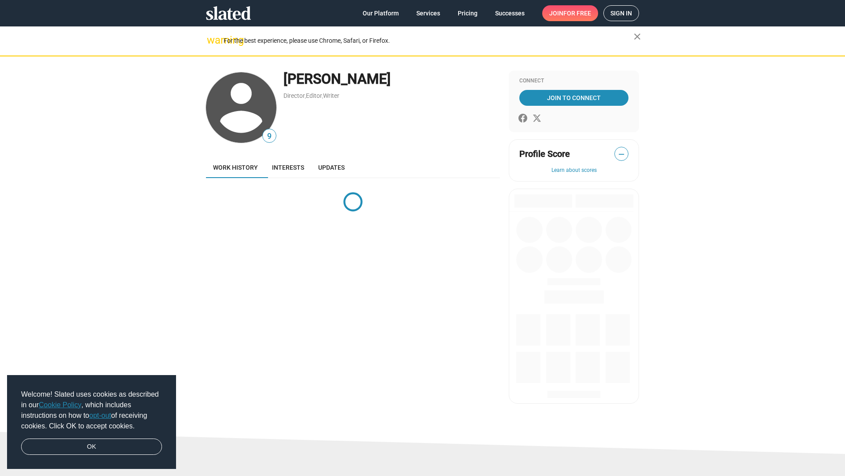 Image resolution: width=845 pixels, height=476 pixels. I want to click on span: Pricing, so click(468, 13).